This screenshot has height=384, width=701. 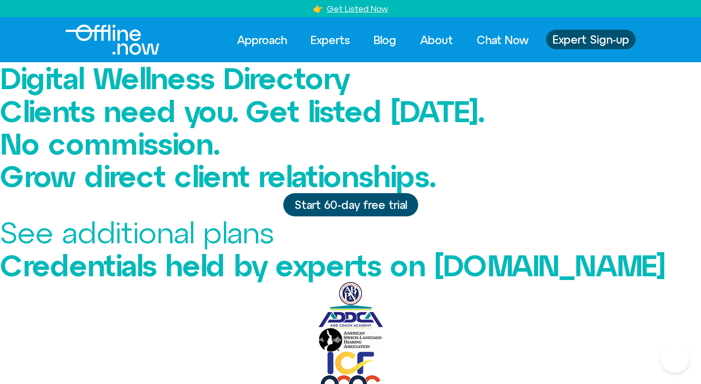 What do you see at coordinates (436, 40) in the screenshot?
I see `a: About` at bounding box center [436, 40].